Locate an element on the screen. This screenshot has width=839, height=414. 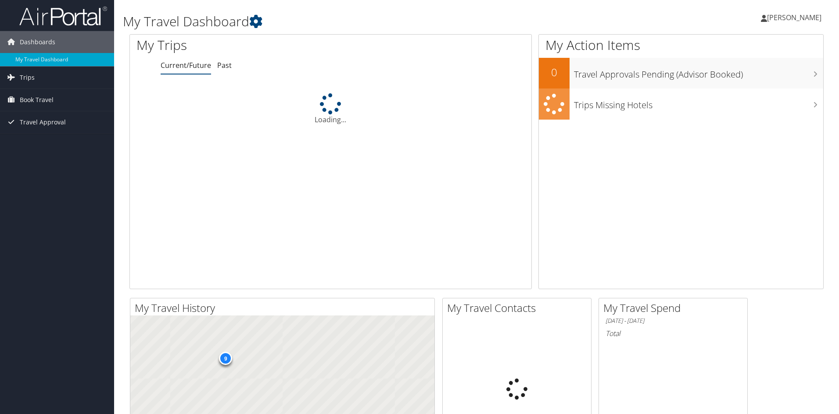
h1: My Travel Dashboard is located at coordinates (358, 21).